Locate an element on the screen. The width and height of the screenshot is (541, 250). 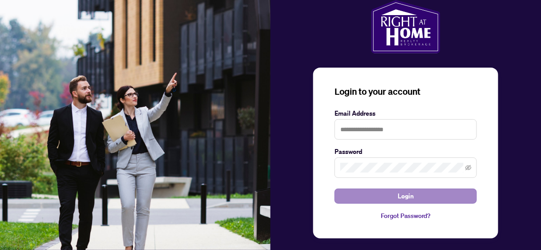
span: eye-invisible is located at coordinates (468, 168).